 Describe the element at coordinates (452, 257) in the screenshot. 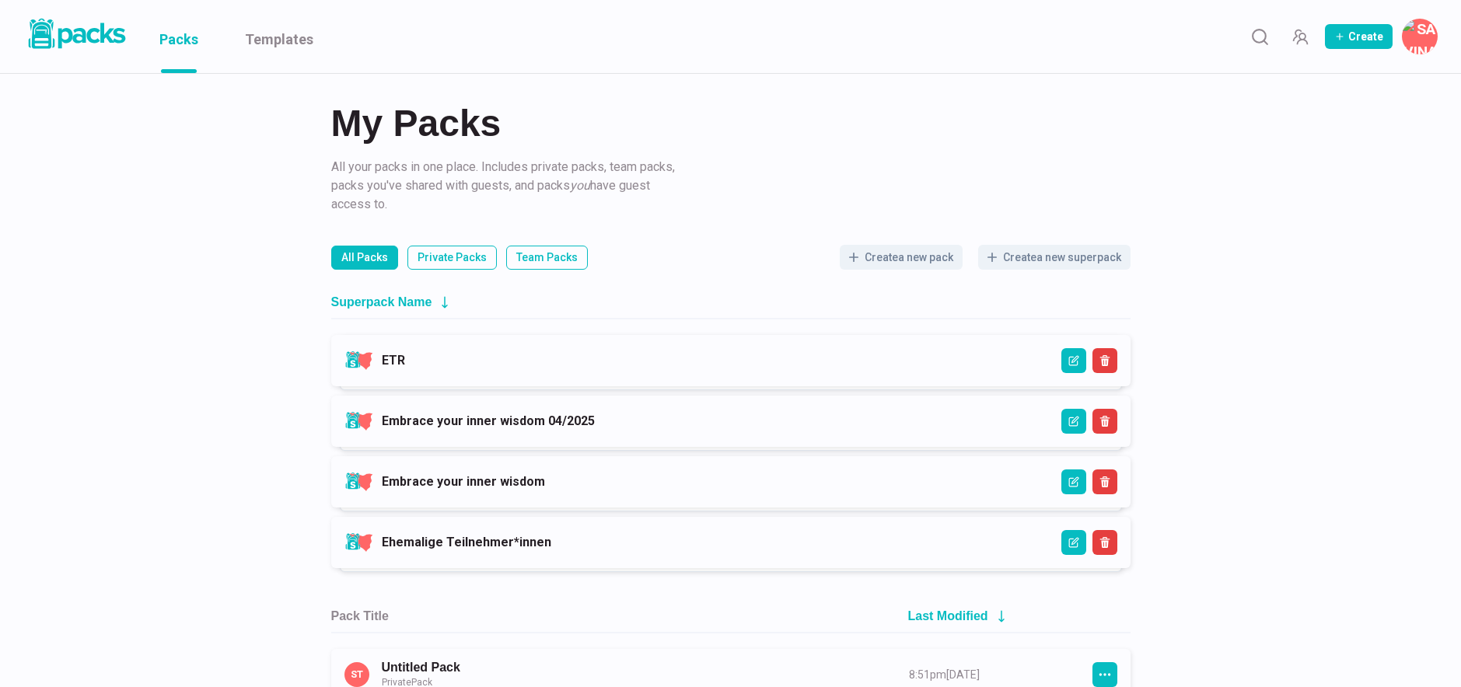

I see `p: Private Packs` at that location.